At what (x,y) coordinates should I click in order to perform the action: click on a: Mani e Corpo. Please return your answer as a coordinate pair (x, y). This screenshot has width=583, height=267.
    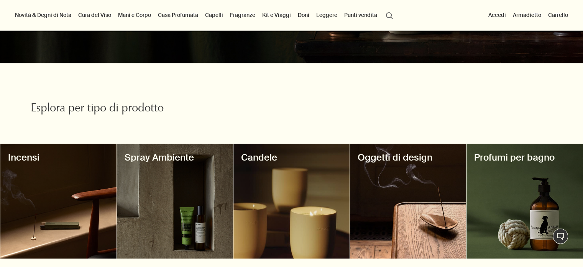
    Looking at the image, I should click on (135, 15).